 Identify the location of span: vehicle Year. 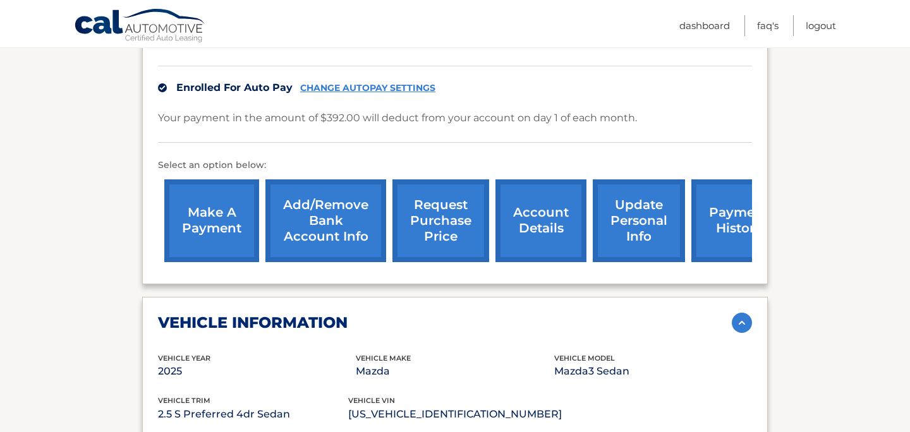
(184, 358).